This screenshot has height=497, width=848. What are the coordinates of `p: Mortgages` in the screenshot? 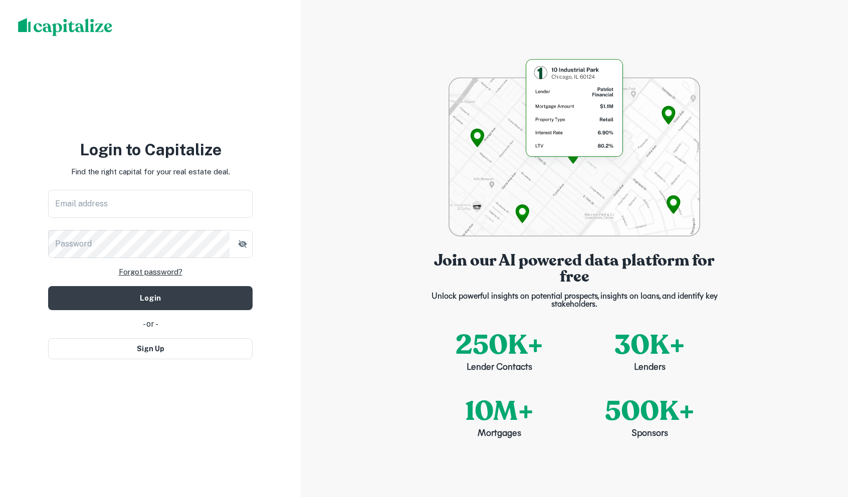 It's located at (499, 434).